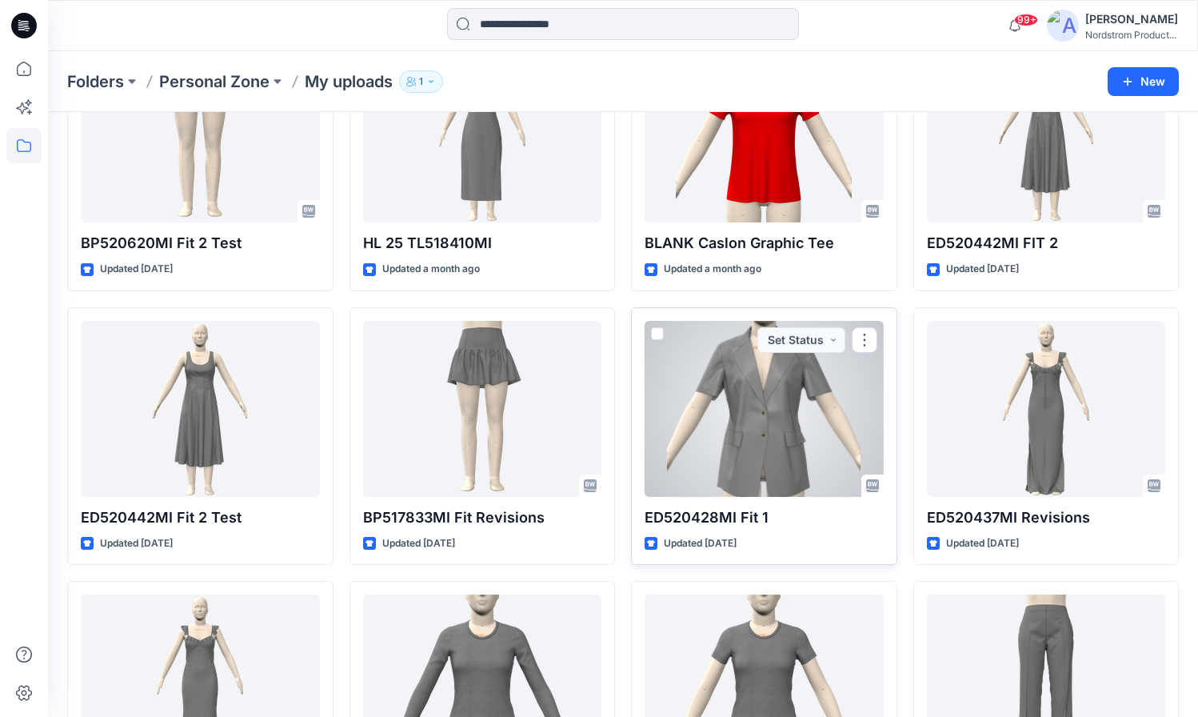 The width and height of the screenshot is (1198, 717). What do you see at coordinates (1063, 26) in the screenshot?
I see `img: avatar` at bounding box center [1063, 26].